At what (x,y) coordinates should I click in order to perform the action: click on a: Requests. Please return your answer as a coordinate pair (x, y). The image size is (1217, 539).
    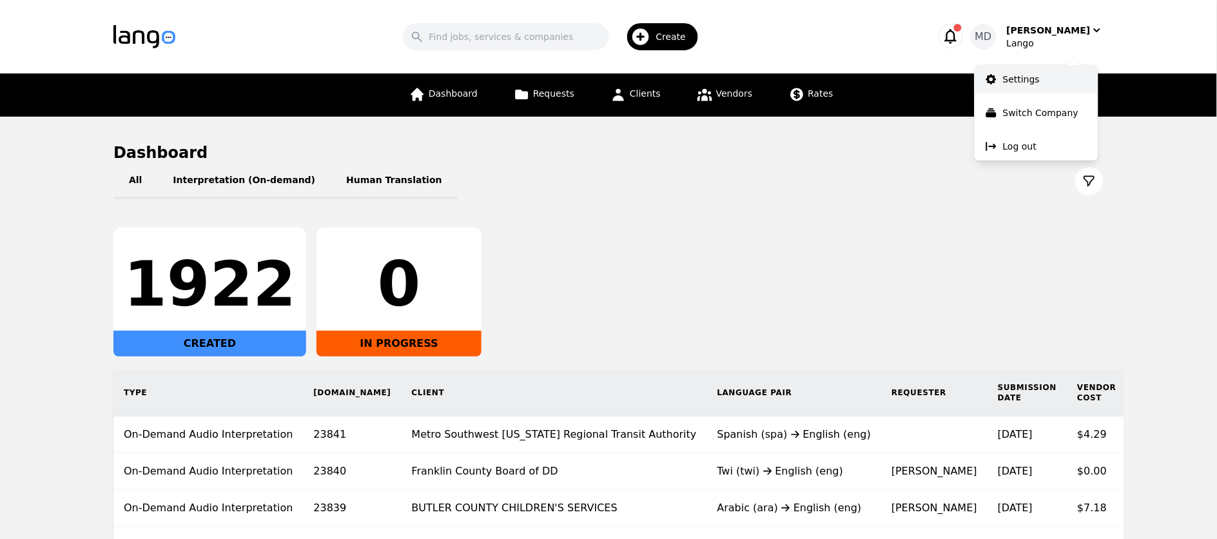
    Looking at the image, I should click on (544, 95).